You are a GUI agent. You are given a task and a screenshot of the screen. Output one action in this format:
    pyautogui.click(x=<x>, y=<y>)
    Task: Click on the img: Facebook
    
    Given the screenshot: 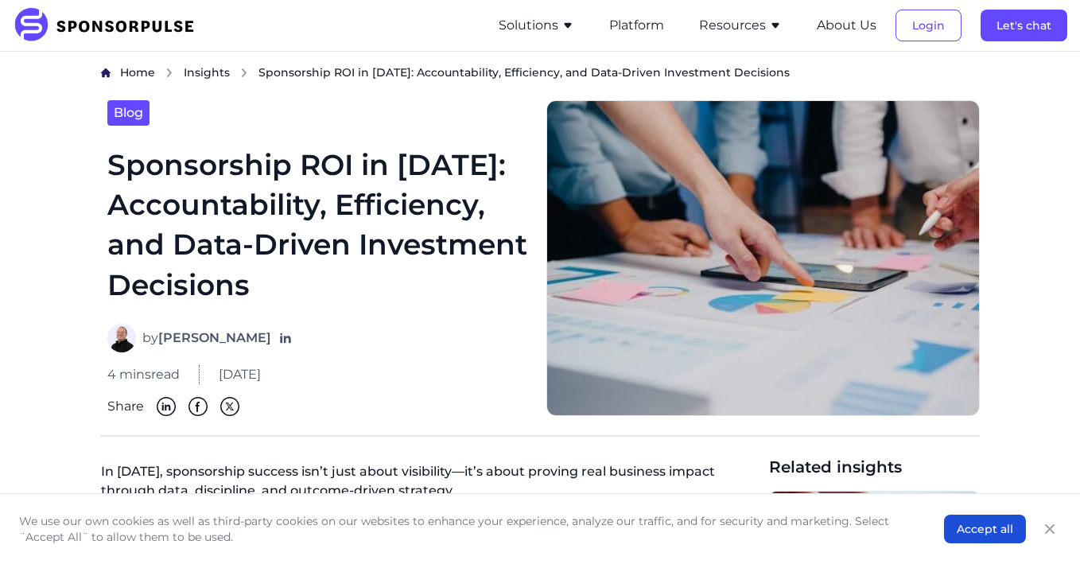 What is the action you would take?
    pyautogui.click(x=198, y=407)
    